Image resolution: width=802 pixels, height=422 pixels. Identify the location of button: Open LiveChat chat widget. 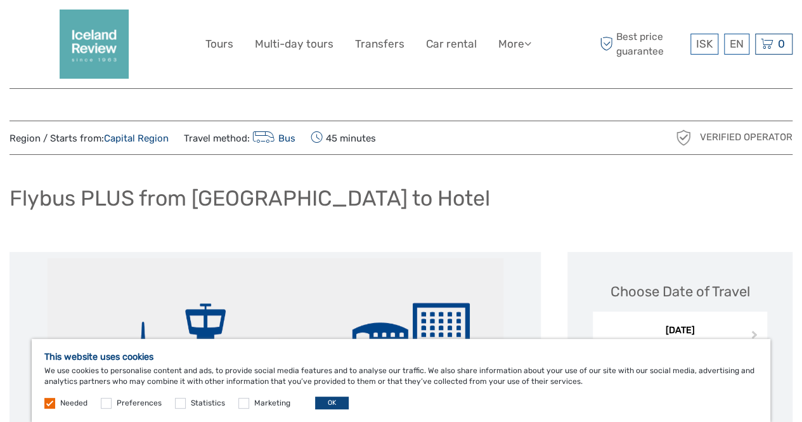
(154, 27).